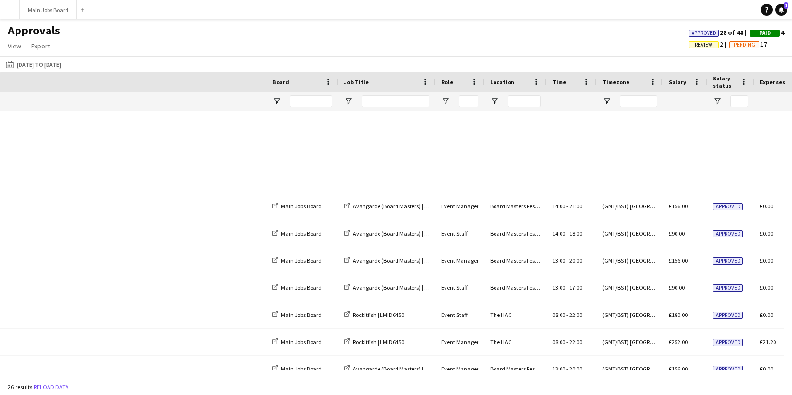 Image resolution: width=792 pixels, height=395 pixels. I want to click on input: Job Title Filter Input, so click(395, 101).